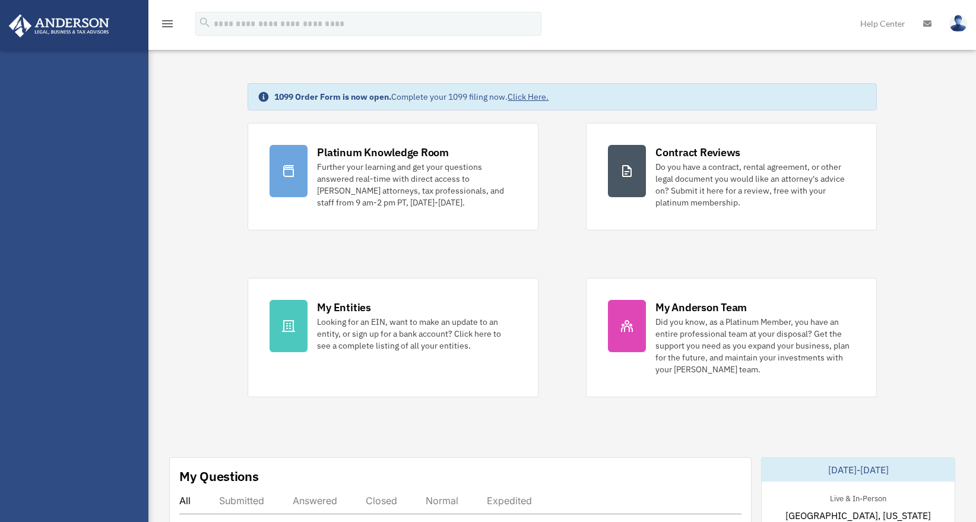 This screenshot has width=976, height=522. What do you see at coordinates (242, 501) in the screenshot?
I see `div: Submitted` at bounding box center [242, 501].